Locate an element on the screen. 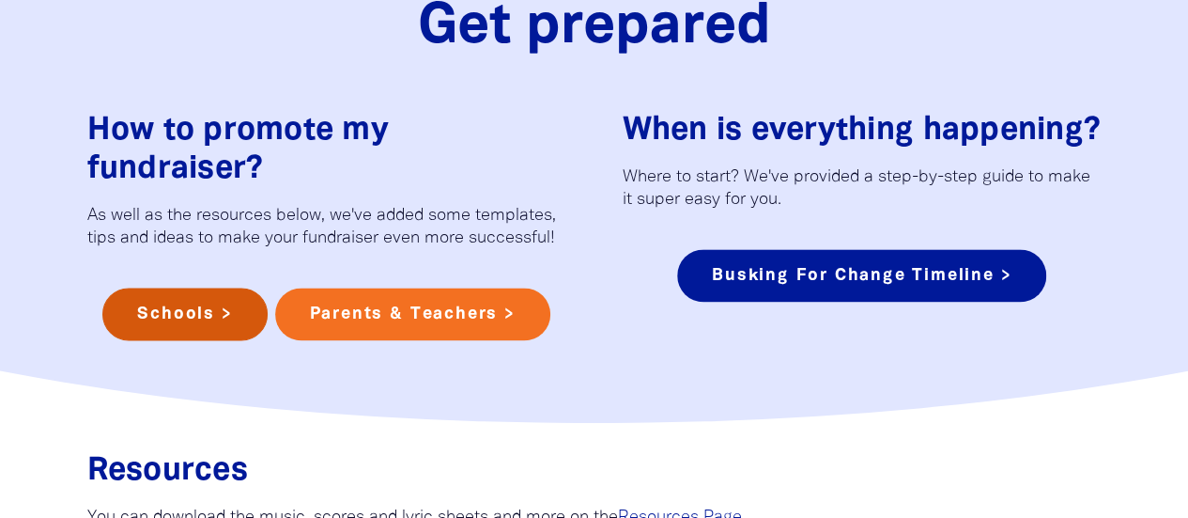  span: How to promote my fundraiser? is located at coordinates (238, 150).